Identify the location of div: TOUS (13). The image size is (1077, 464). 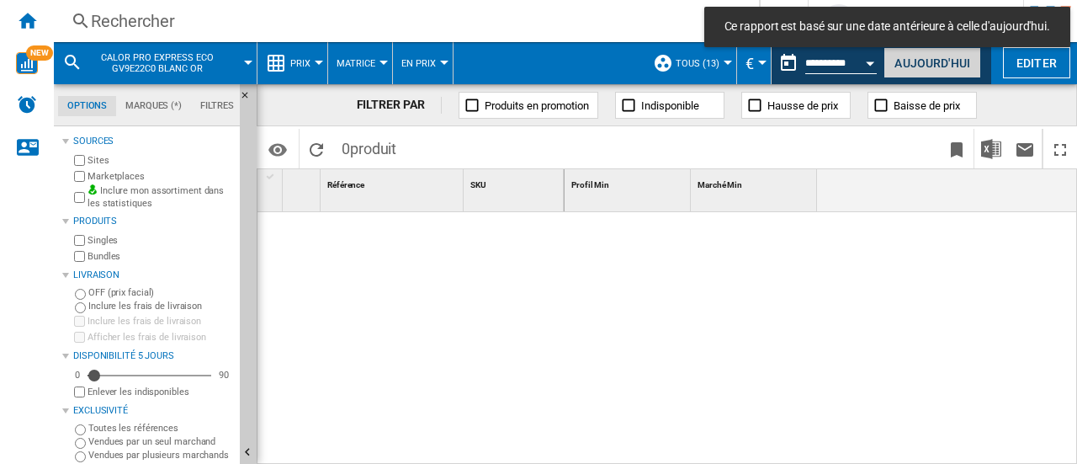
(690, 63).